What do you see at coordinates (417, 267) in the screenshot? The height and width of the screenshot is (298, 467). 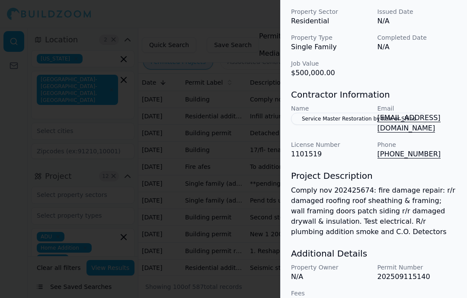 I see `p: Permit Number` at bounding box center [417, 267].